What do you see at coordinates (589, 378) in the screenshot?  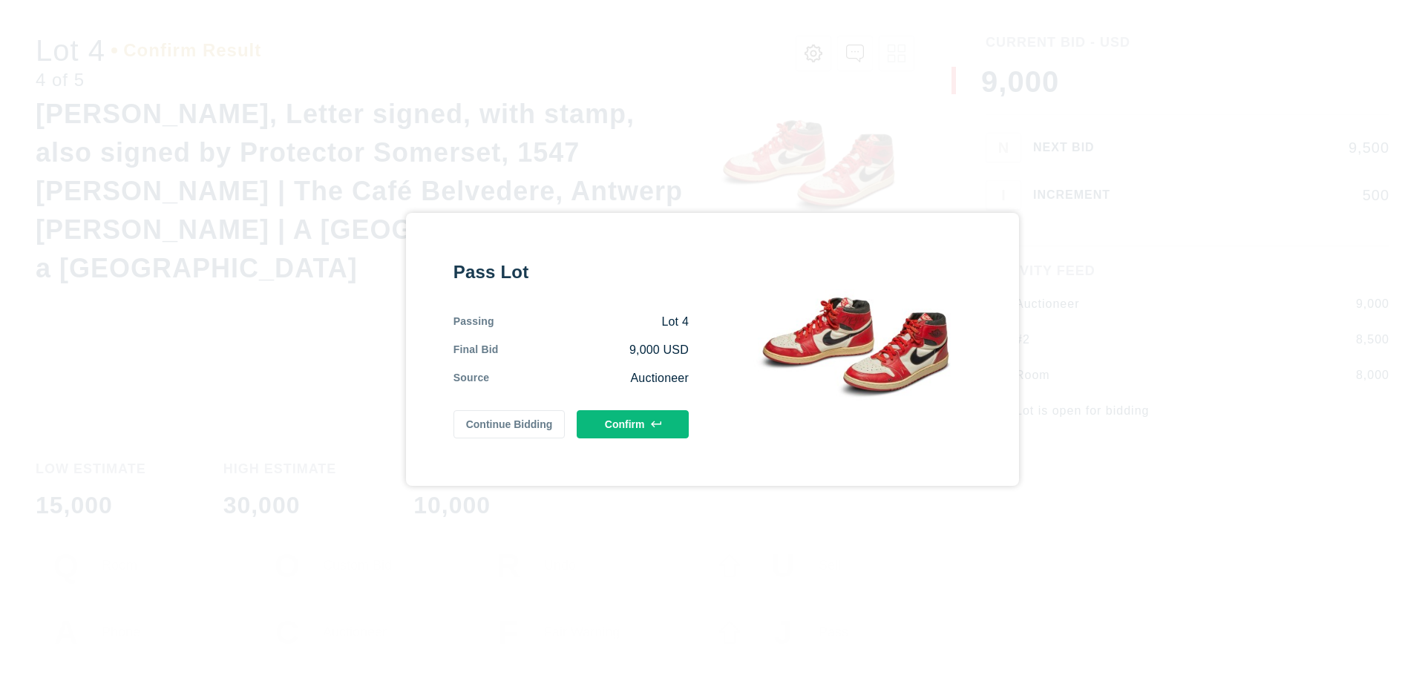 I see `div: Auctioneer` at bounding box center [589, 378].